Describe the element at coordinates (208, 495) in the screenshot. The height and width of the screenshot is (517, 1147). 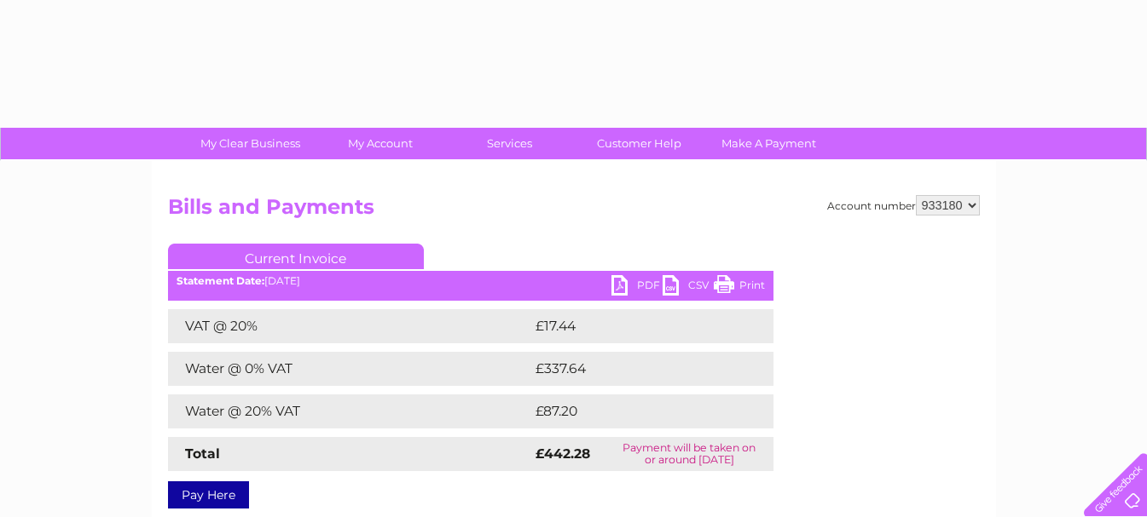
I see `a: Pay Here` at that location.